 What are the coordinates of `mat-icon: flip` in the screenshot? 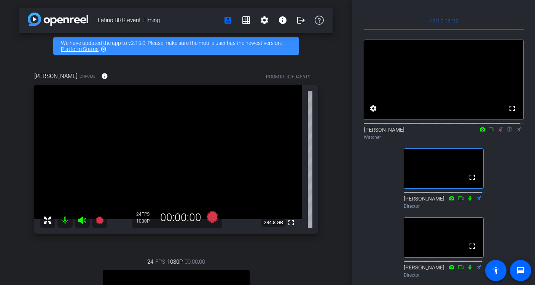 It's located at (510, 129).